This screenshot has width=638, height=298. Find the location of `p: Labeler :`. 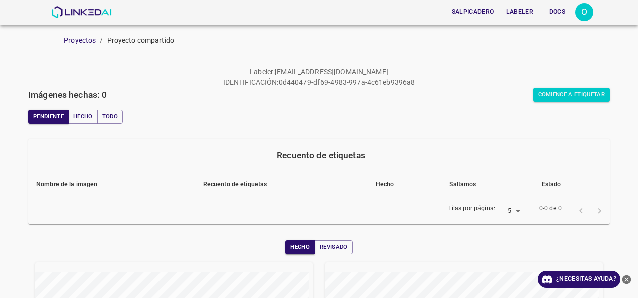

p: Labeler : is located at coordinates (262, 72).